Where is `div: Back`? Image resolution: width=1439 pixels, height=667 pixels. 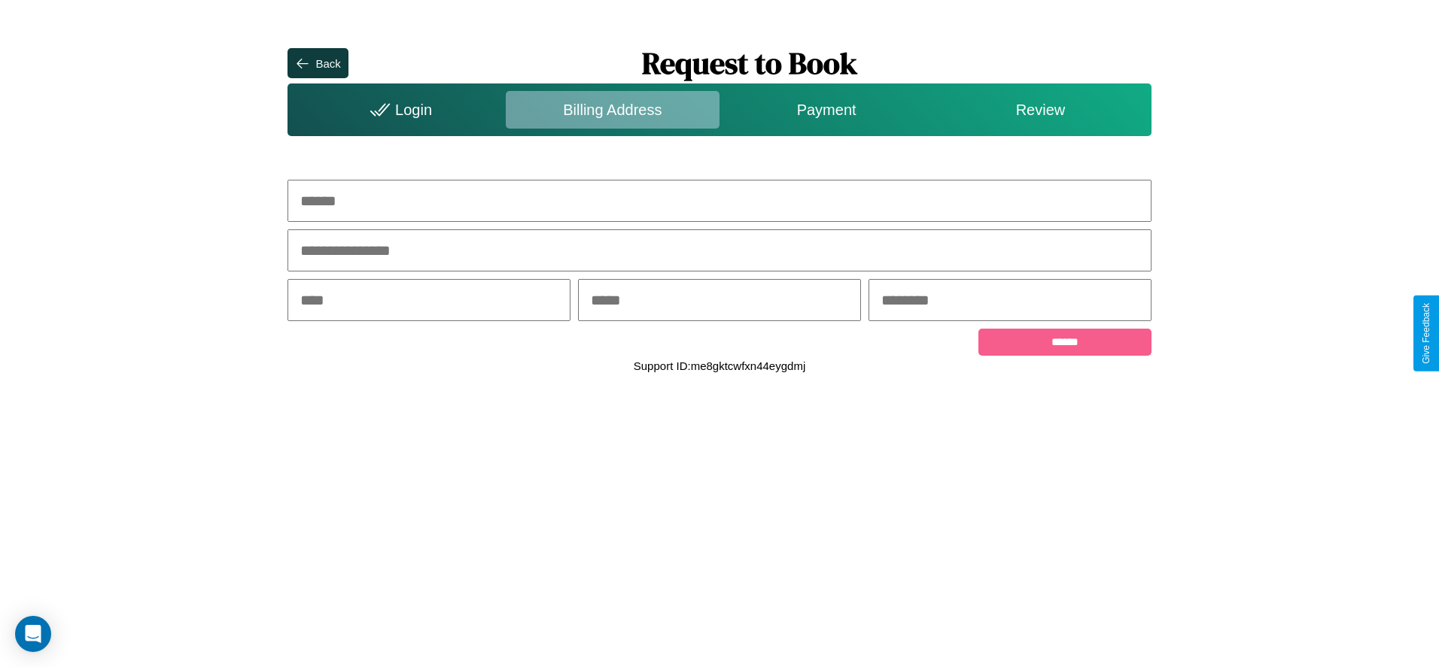 div: Back is located at coordinates (327, 63).